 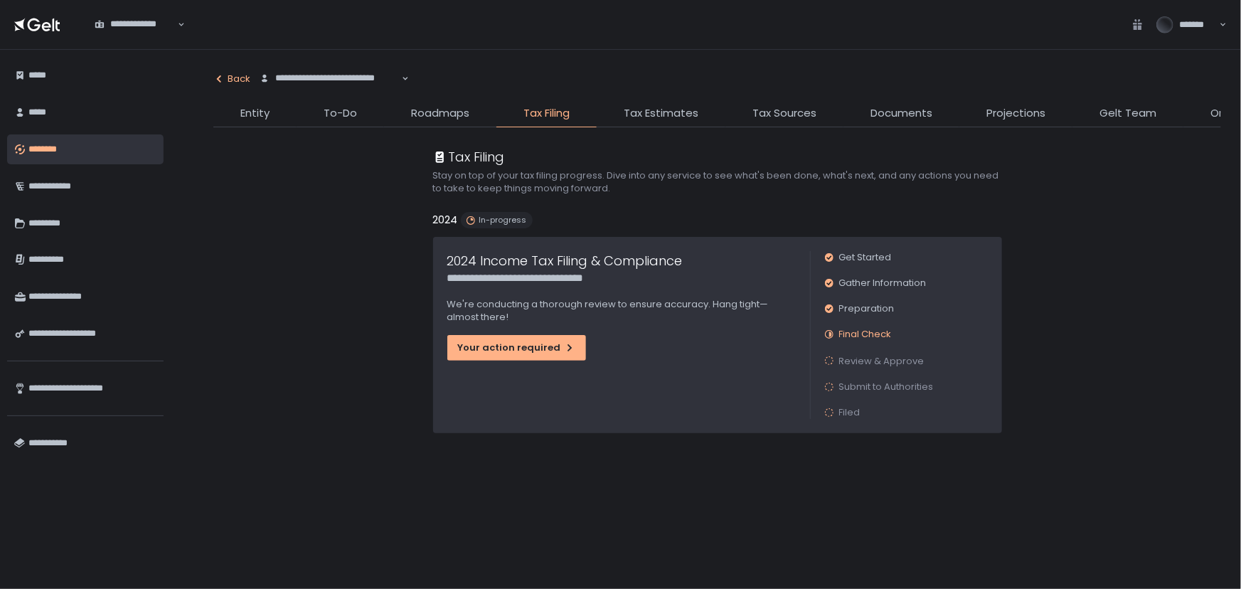 What do you see at coordinates (901, 113) in the screenshot?
I see `span: Documents` at bounding box center [901, 113].